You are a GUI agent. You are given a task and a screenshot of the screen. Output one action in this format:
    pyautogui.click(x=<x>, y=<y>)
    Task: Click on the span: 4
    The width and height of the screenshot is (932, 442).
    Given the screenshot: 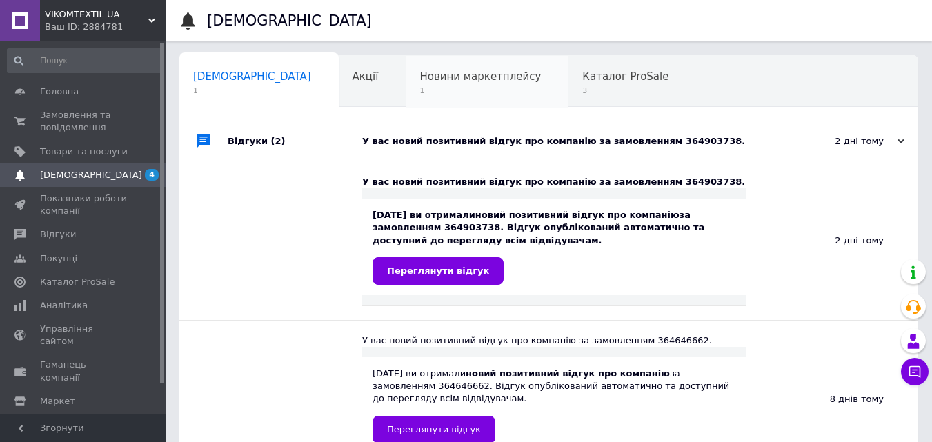 What is the action you would take?
    pyautogui.click(x=152, y=175)
    